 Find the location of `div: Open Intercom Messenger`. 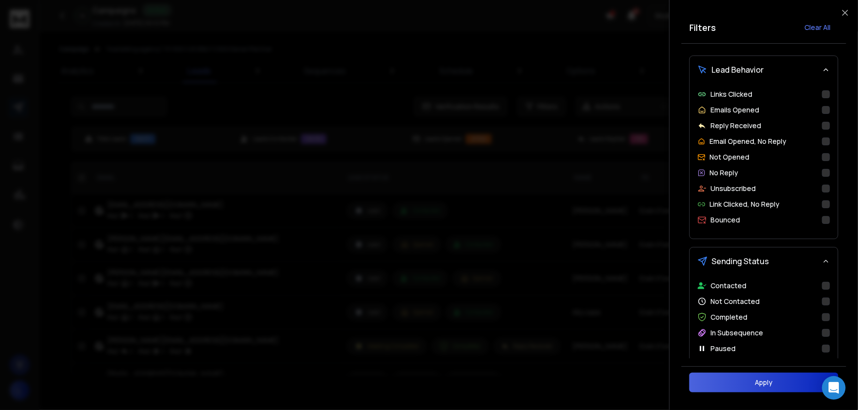

div: Open Intercom Messenger is located at coordinates (834, 388).